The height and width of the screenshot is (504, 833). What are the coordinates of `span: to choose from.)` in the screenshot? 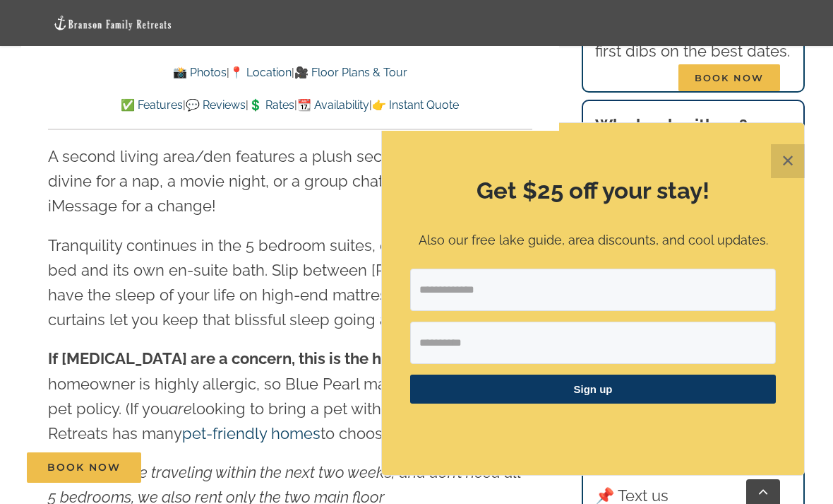 It's located at (379, 433).